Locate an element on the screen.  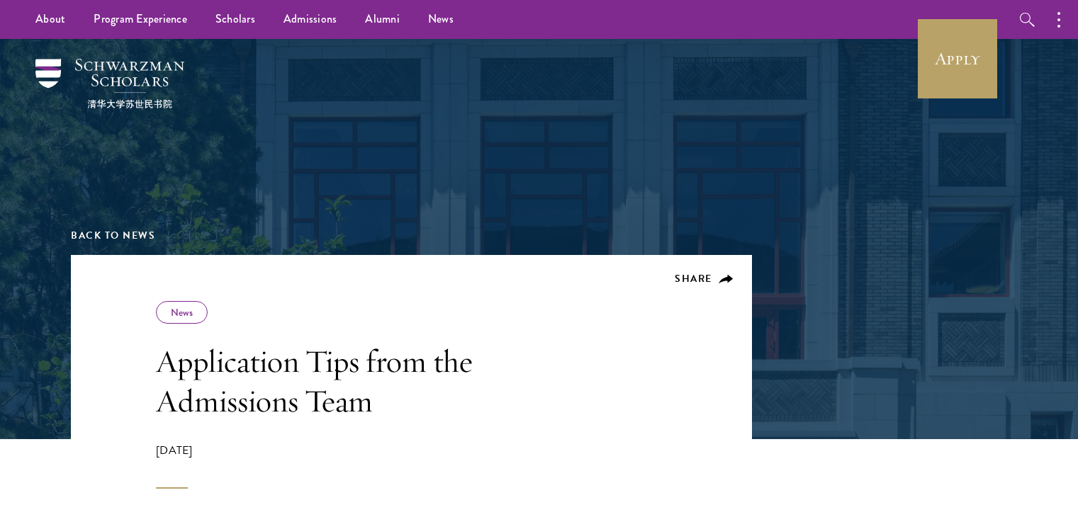
button: Share is located at coordinates (704, 279).